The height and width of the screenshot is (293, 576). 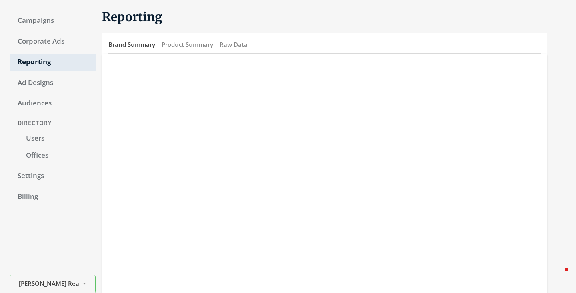 I want to click on a: Users, so click(x=56, y=139).